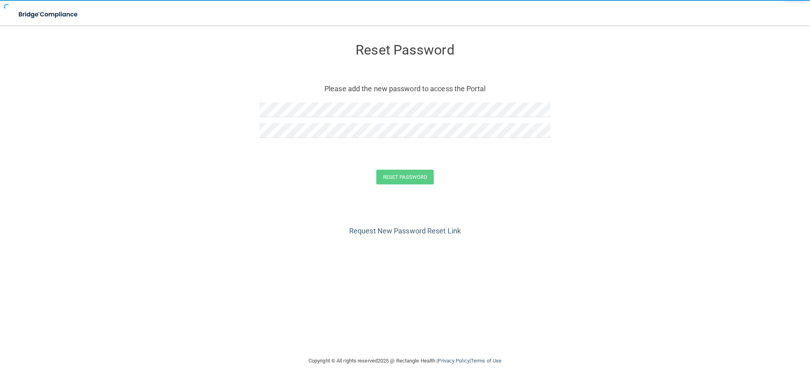 This screenshot has width=810, height=382. Describe the element at coordinates (405, 231) in the screenshot. I see `a: Request New Password Reset Link` at that location.